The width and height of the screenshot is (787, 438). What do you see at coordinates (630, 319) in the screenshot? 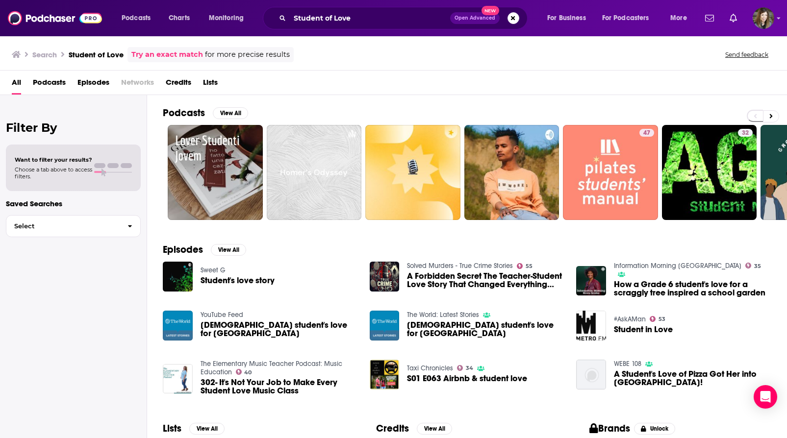
I see `a: #AskAMan` at bounding box center [630, 319].